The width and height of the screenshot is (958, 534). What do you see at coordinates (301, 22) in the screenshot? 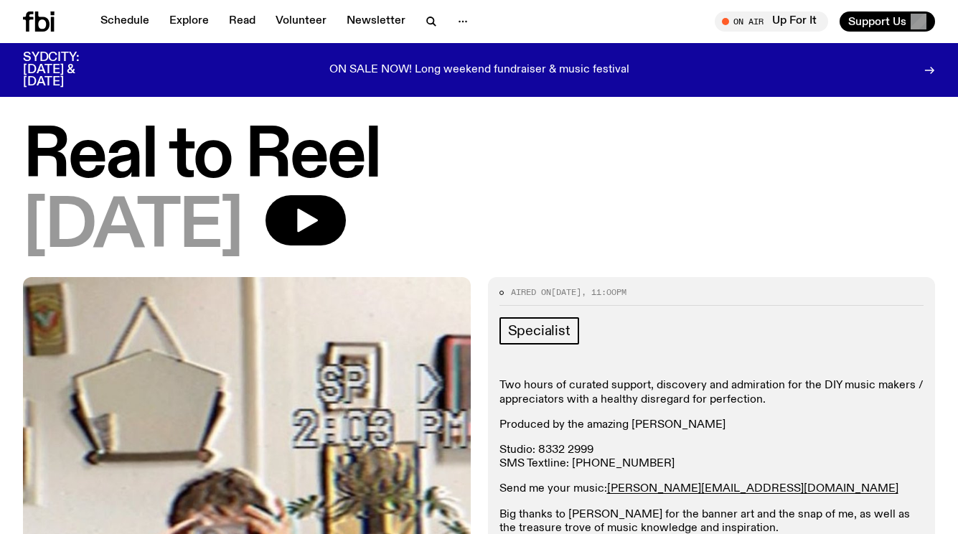
I see `a: Volunteer` at bounding box center [301, 22].